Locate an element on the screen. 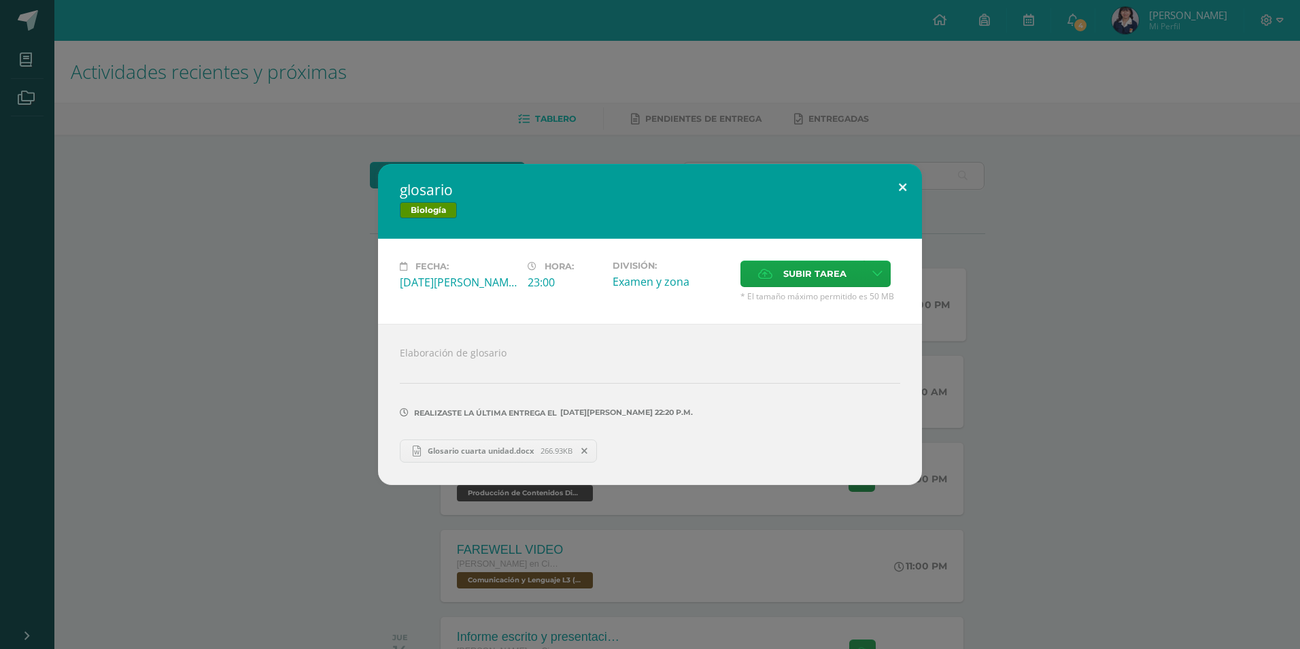 The width and height of the screenshot is (1300, 649). span: Fecha: is located at coordinates (432, 266).